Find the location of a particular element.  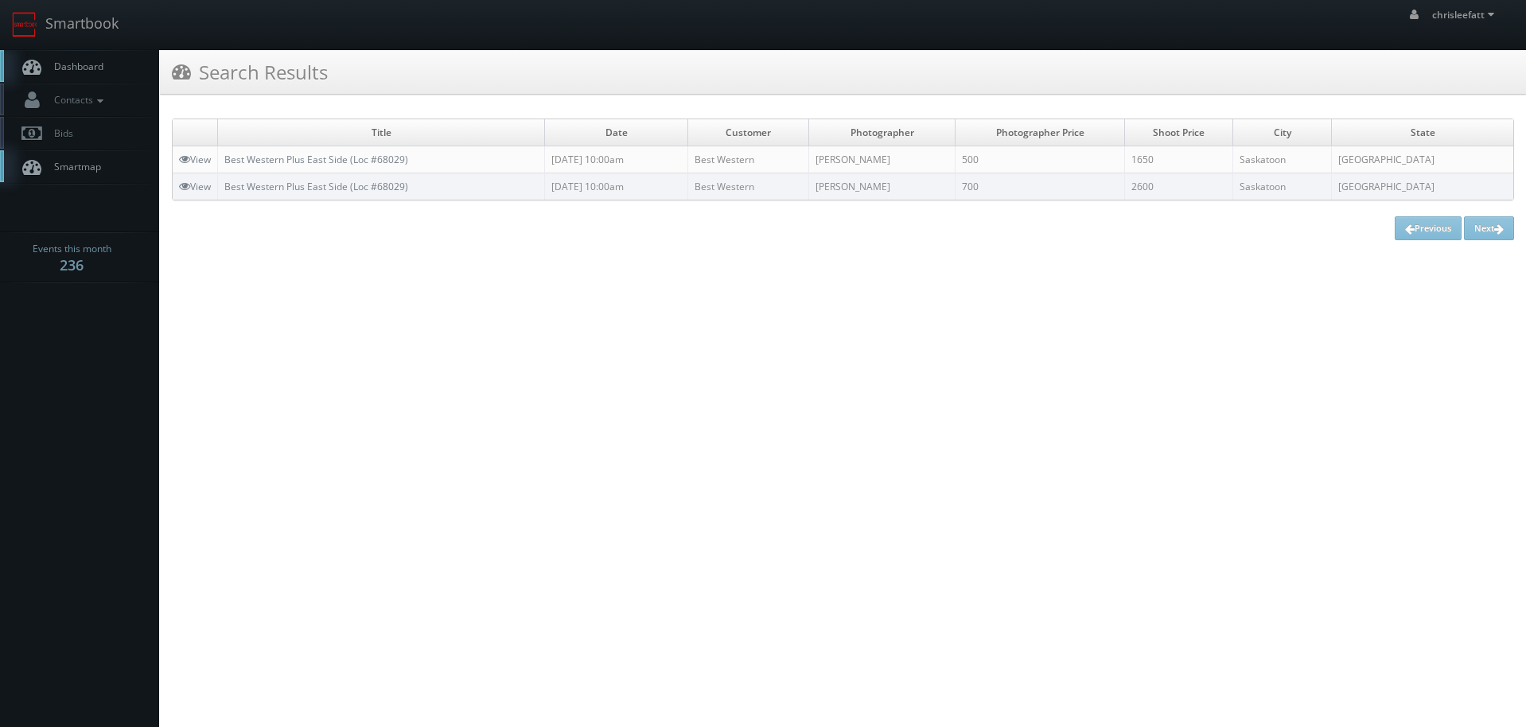

img: smartbook-logo.png is located at coordinates (25, 25).